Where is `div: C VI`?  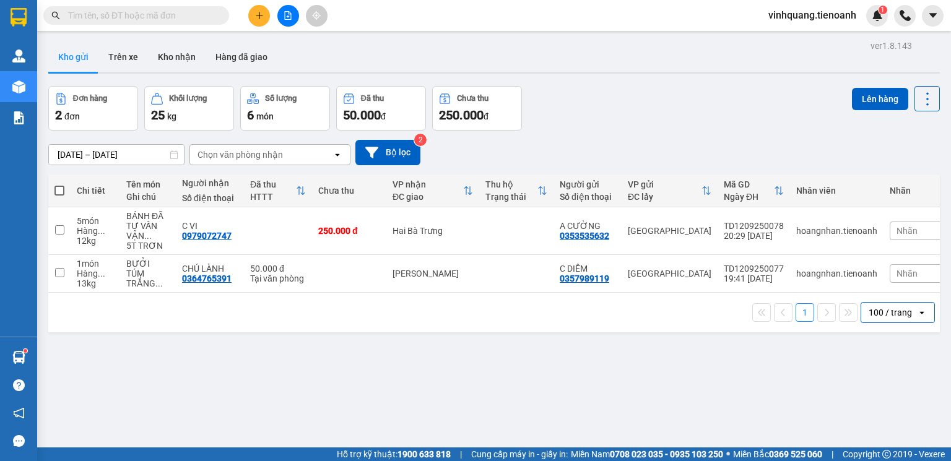 div: C VI is located at coordinates (210, 226).